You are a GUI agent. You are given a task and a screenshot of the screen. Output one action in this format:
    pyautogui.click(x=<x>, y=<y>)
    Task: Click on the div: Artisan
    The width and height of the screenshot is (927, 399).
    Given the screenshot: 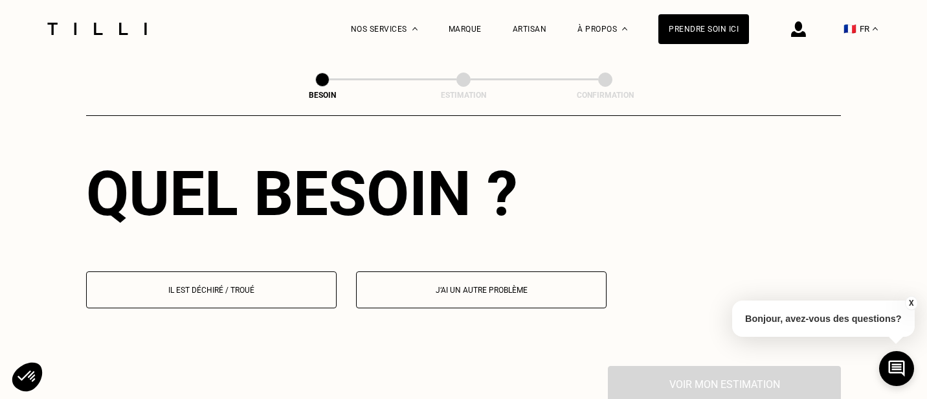 What is the action you would take?
    pyautogui.click(x=530, y=29)
    